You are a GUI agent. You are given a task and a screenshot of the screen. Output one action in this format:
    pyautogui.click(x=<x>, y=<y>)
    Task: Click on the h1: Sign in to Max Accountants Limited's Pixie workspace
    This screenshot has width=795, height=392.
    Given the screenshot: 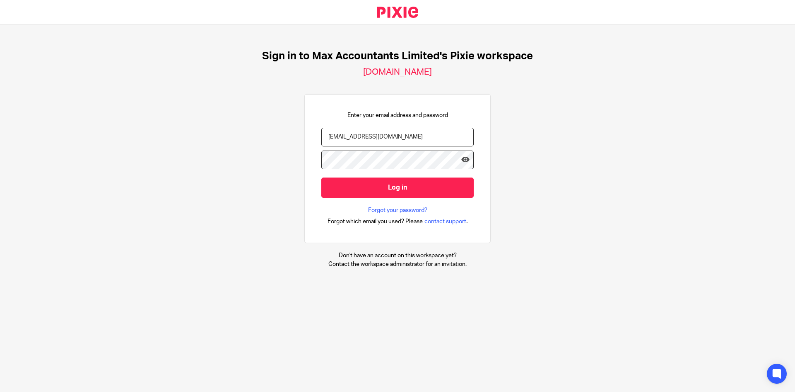 What is the action you would take?
    pyautogui.click(x=398, y=56)
    